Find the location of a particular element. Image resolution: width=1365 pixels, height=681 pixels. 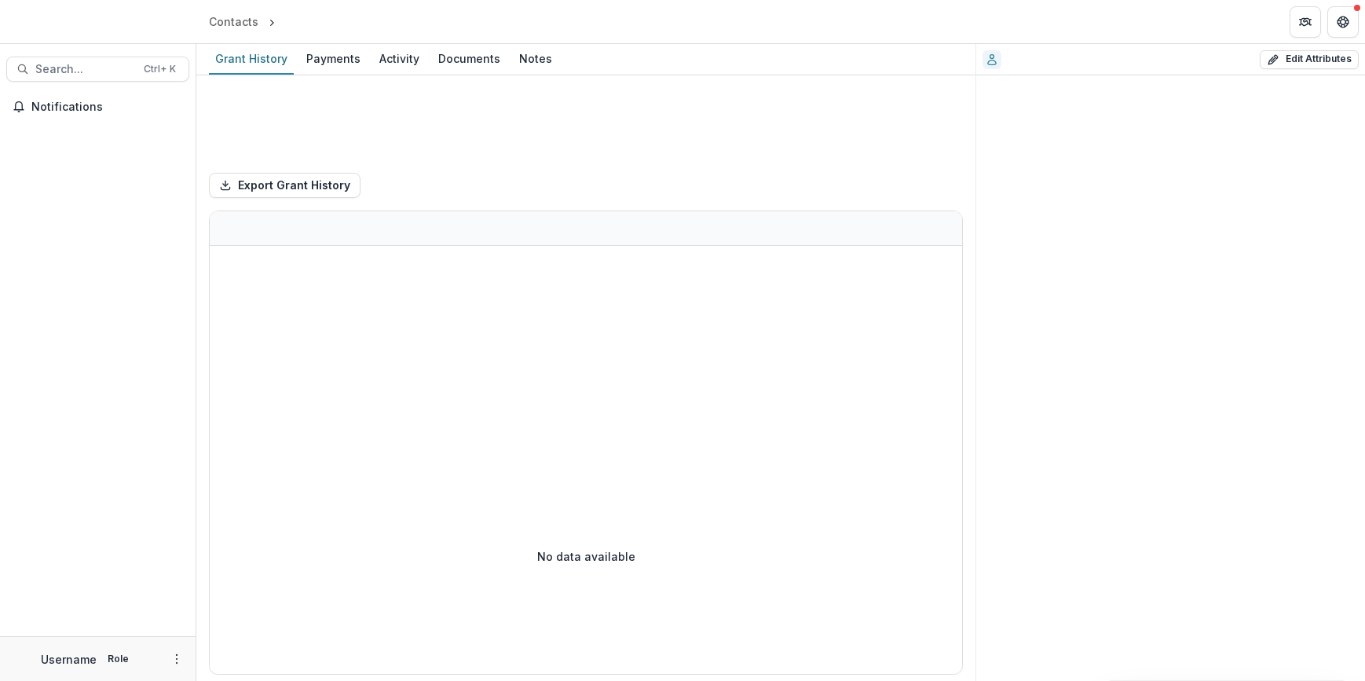

a: Grant History is located at coordinates (251, 59).